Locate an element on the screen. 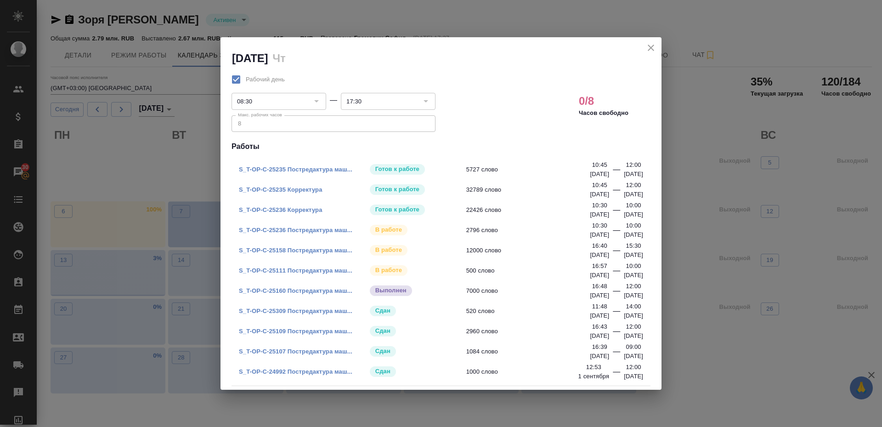 This screenshot has width=882, height=427. a: S_T-OP-C-24992 Постредактура маш... is located at coordinates (295, 371).